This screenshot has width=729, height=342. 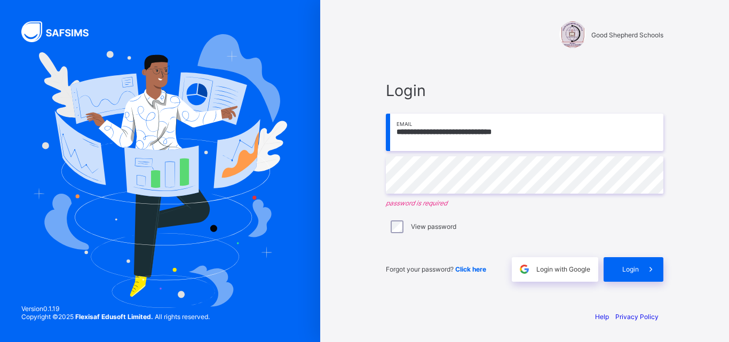 I want to click on img: Hero Image, so click(x=160, y=171).